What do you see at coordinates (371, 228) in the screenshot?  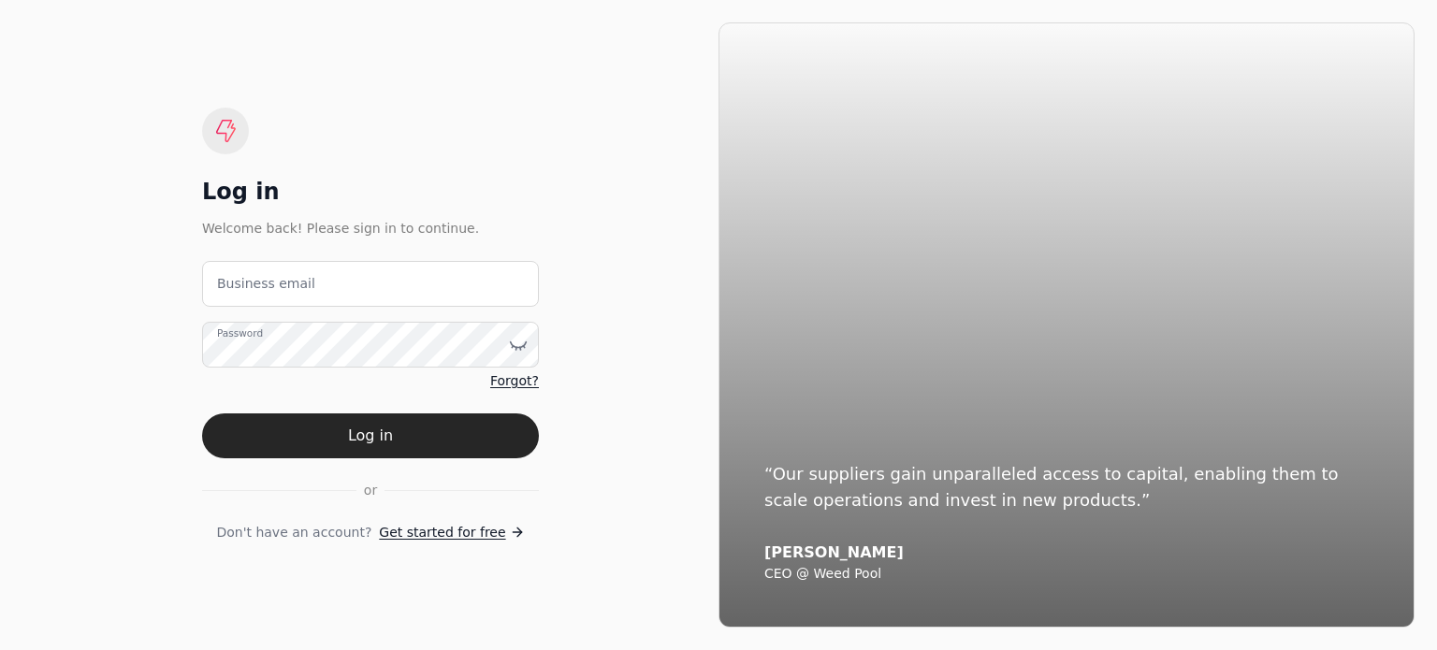 I see `div: Welcome back! Please sign in to continue.` at bounding box center [371, 228].